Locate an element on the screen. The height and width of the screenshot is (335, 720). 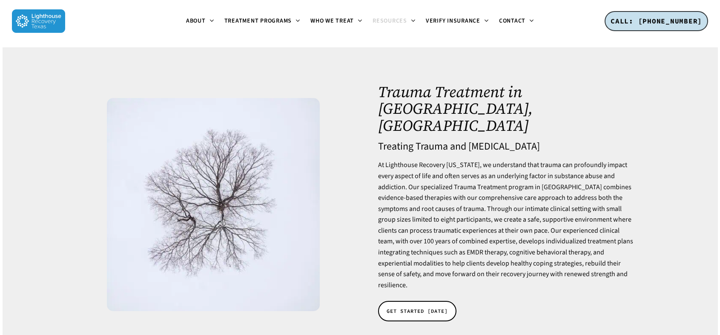
span: Who We Treat is located at coordinates (332, 21).